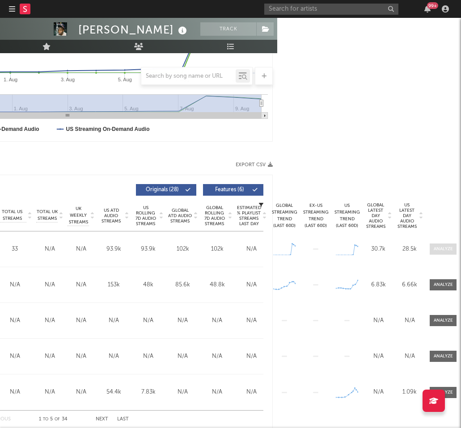  What do you see at coordinates (188, 76) in the screenshot?
I see `input: Search by song name or URL` at bounding box center [188, 76].